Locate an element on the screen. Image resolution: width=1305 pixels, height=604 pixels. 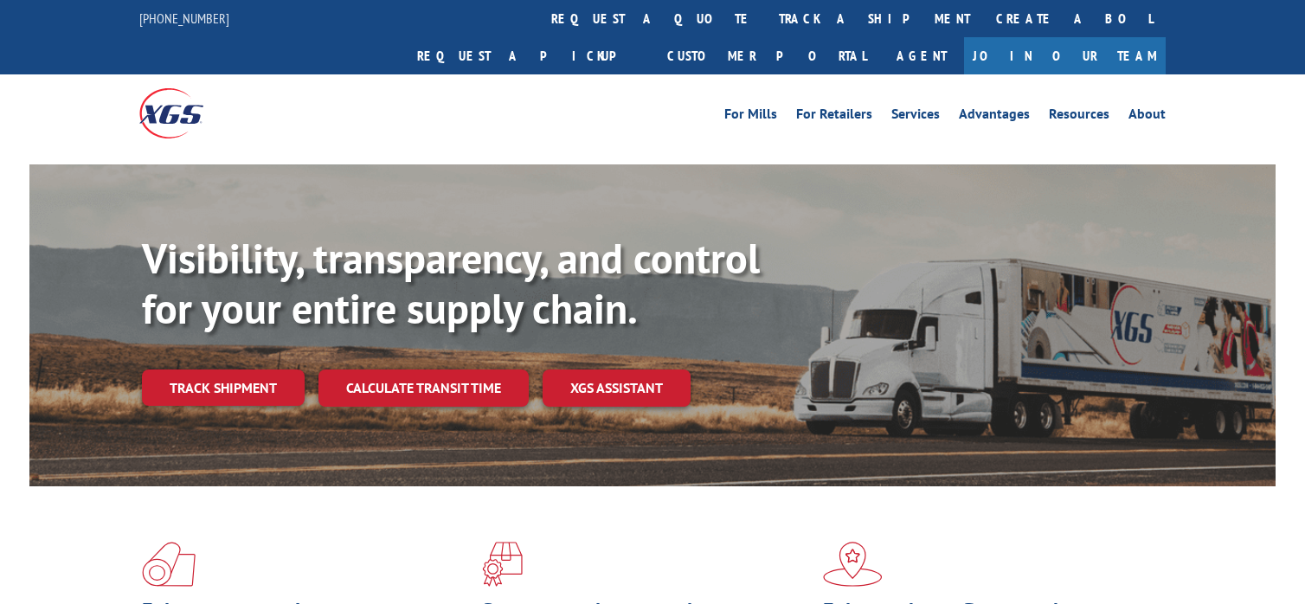
b: Visibility, transparency, and control for your entire supply chain. is located at coordinates (451, 283).